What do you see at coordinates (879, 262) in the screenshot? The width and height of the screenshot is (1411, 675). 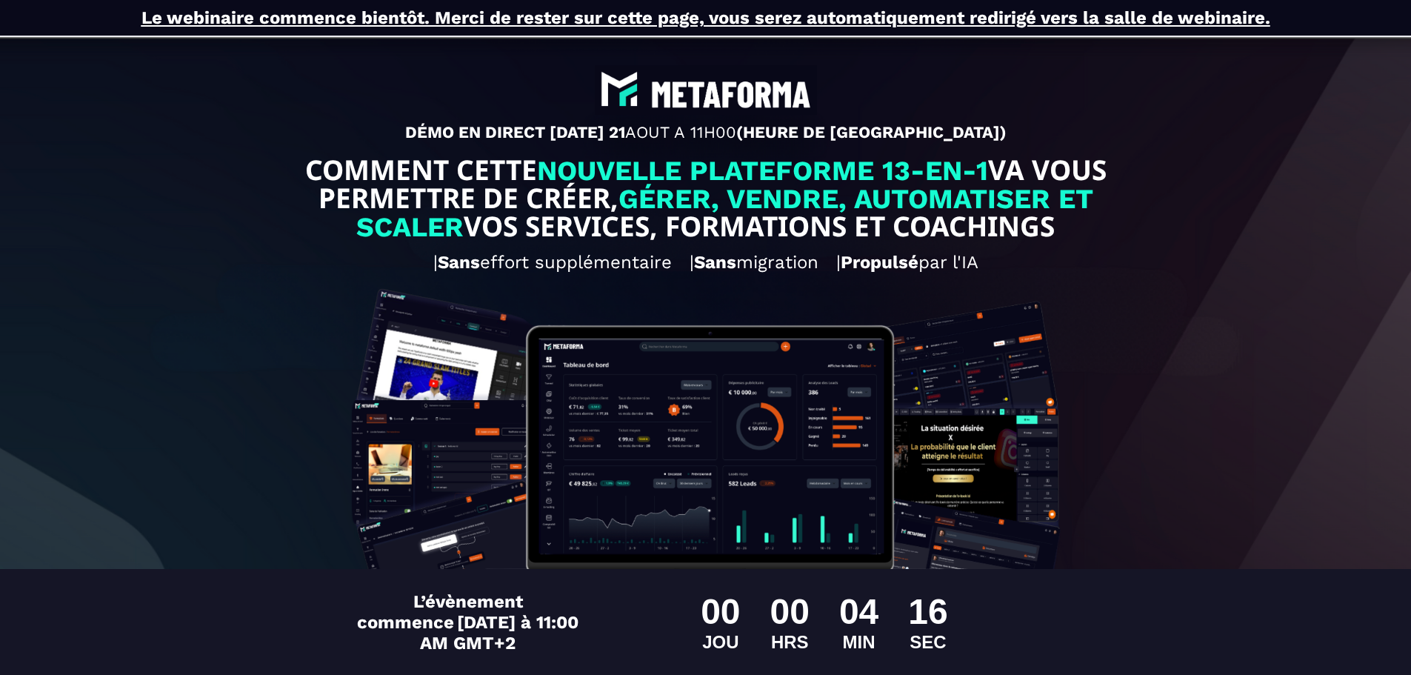 I see `b: Propulsé` at bounding box center [879, 262].